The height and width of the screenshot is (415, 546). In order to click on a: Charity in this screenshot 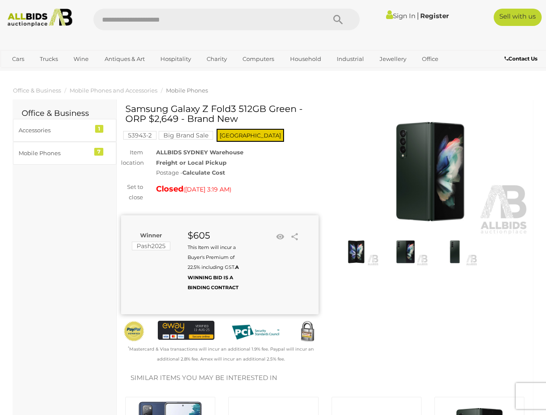, I will do `click(217, 59)`.